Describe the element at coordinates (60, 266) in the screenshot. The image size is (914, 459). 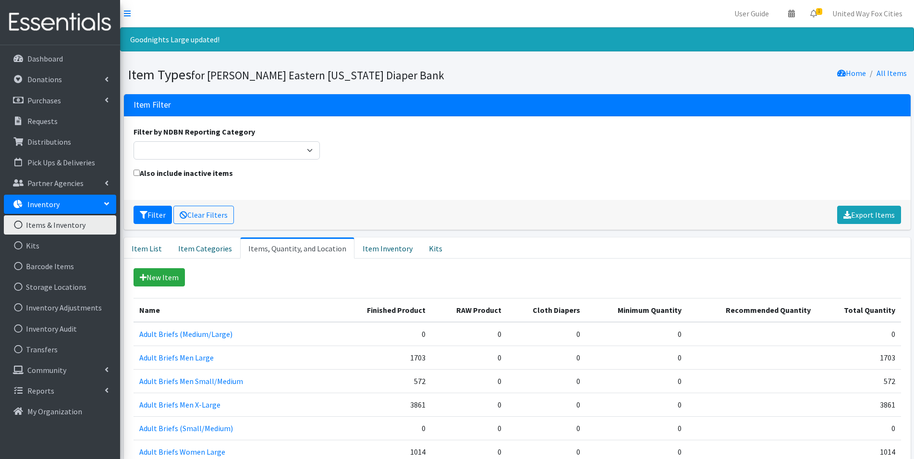
I see `a: Barcode Items` at that location.